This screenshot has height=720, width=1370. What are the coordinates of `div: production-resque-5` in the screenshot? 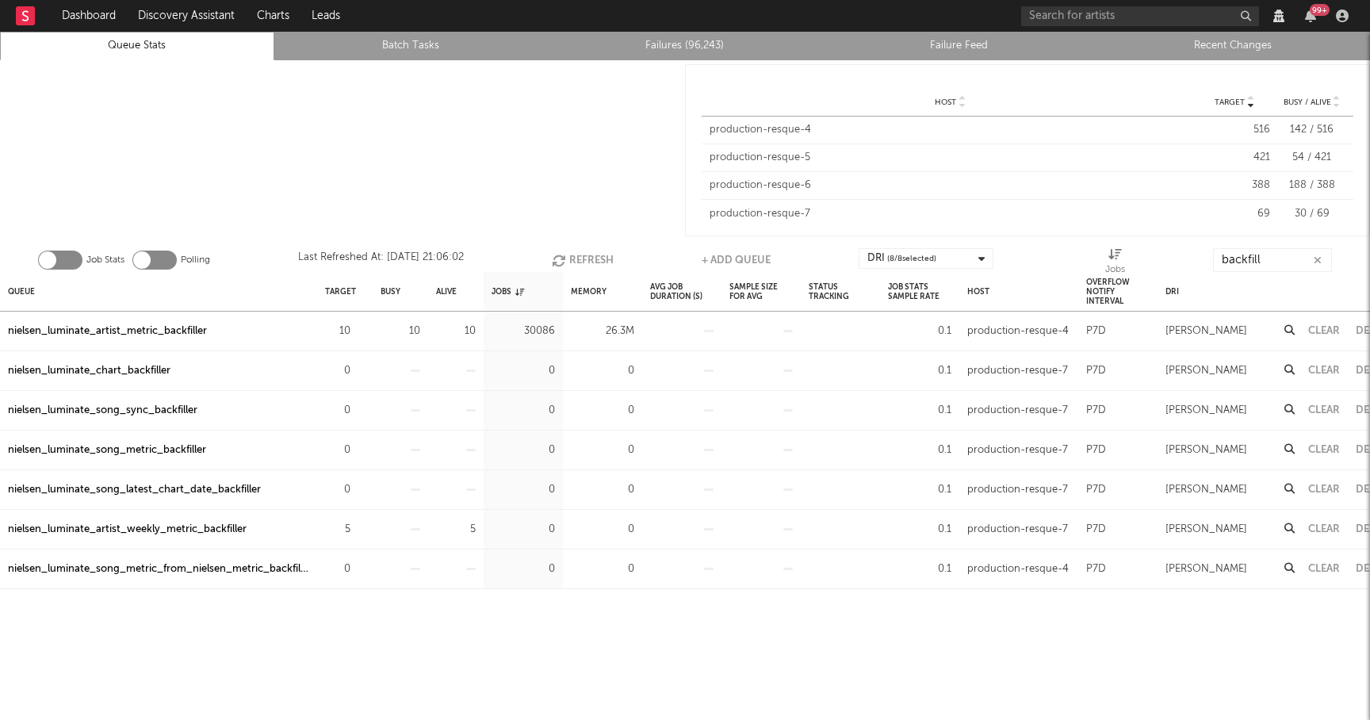 It's located at (950, 158).